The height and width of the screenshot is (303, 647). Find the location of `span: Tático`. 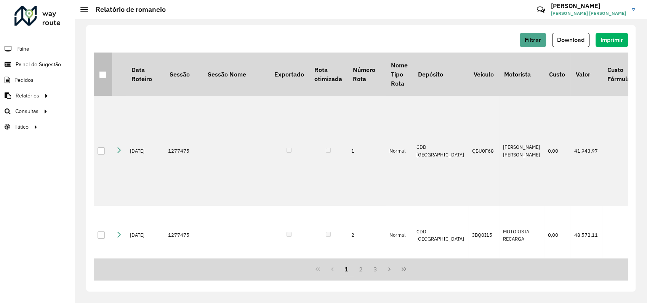

span: Tático is located at coordinates (21, 127).